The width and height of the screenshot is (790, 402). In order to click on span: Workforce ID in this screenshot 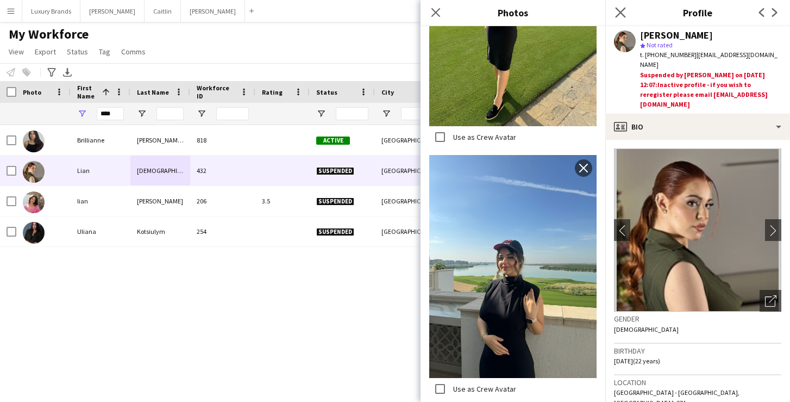, I will do `click(216, 92)`.